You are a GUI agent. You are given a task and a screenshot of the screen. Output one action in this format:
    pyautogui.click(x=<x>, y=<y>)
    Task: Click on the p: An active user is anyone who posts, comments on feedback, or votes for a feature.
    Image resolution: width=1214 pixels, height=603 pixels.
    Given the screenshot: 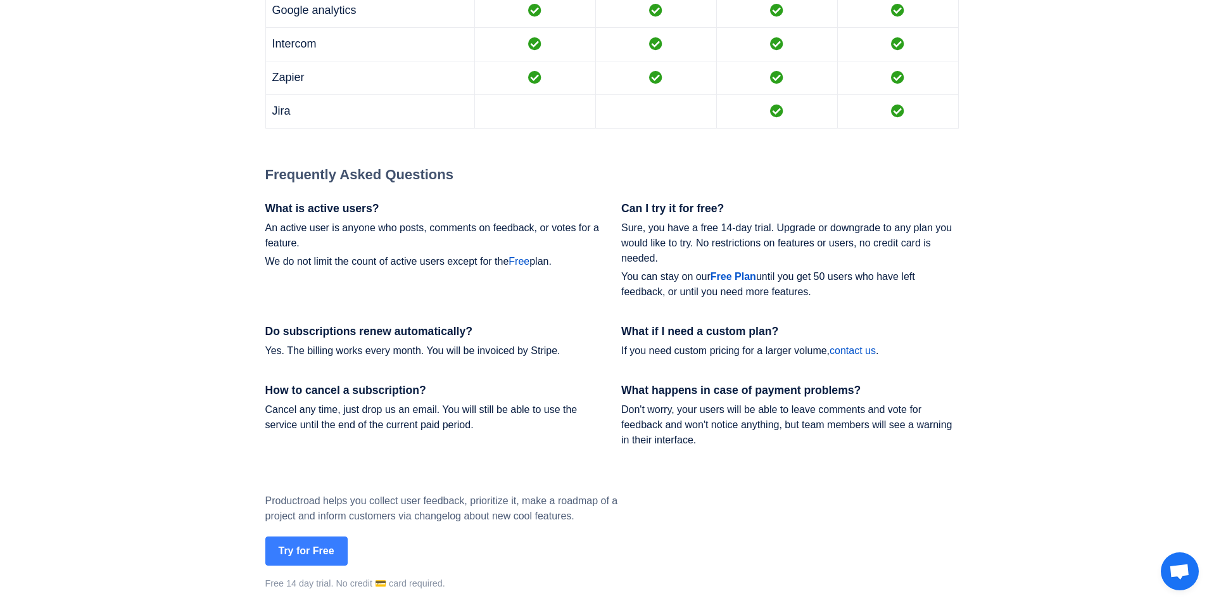 What is the action you would take?
    pyautogui.click(x=434, y=236)
    